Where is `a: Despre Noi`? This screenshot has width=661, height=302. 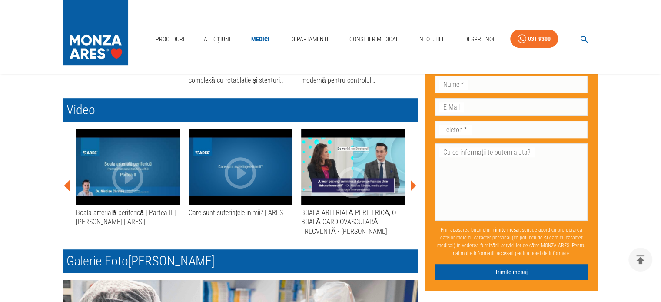
a: Despre Noi is located at coordinates (480, 39).